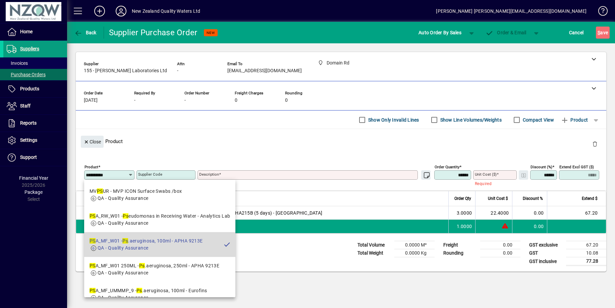  I want to click on span: Unit Cost $, so click(498, 198).